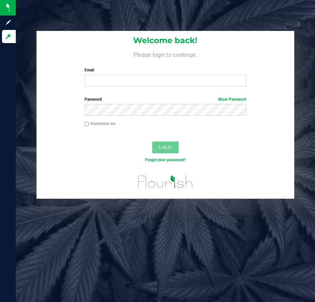 This screenshot has width=315, height=302. Describe the element at coordinates (232, 99) in the screenshot. I see `a: Show Password` at that location.